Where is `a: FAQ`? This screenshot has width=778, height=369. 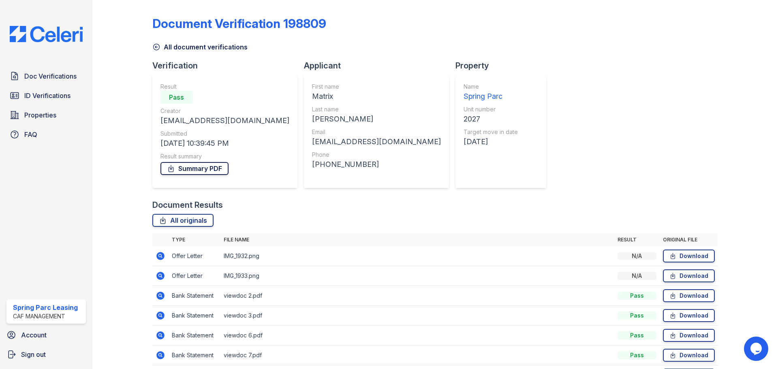
a: FAQ is located at coordinates (46, 134).